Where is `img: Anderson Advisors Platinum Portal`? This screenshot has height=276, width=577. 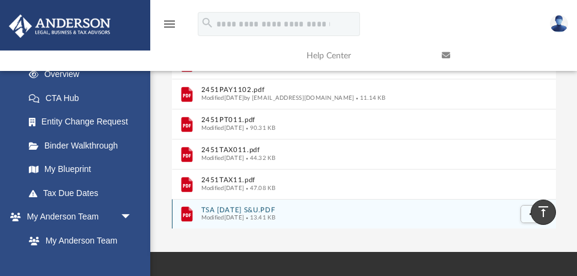 img: Anderson Advisors Platinum Portal is located at coordinates (59, 26).